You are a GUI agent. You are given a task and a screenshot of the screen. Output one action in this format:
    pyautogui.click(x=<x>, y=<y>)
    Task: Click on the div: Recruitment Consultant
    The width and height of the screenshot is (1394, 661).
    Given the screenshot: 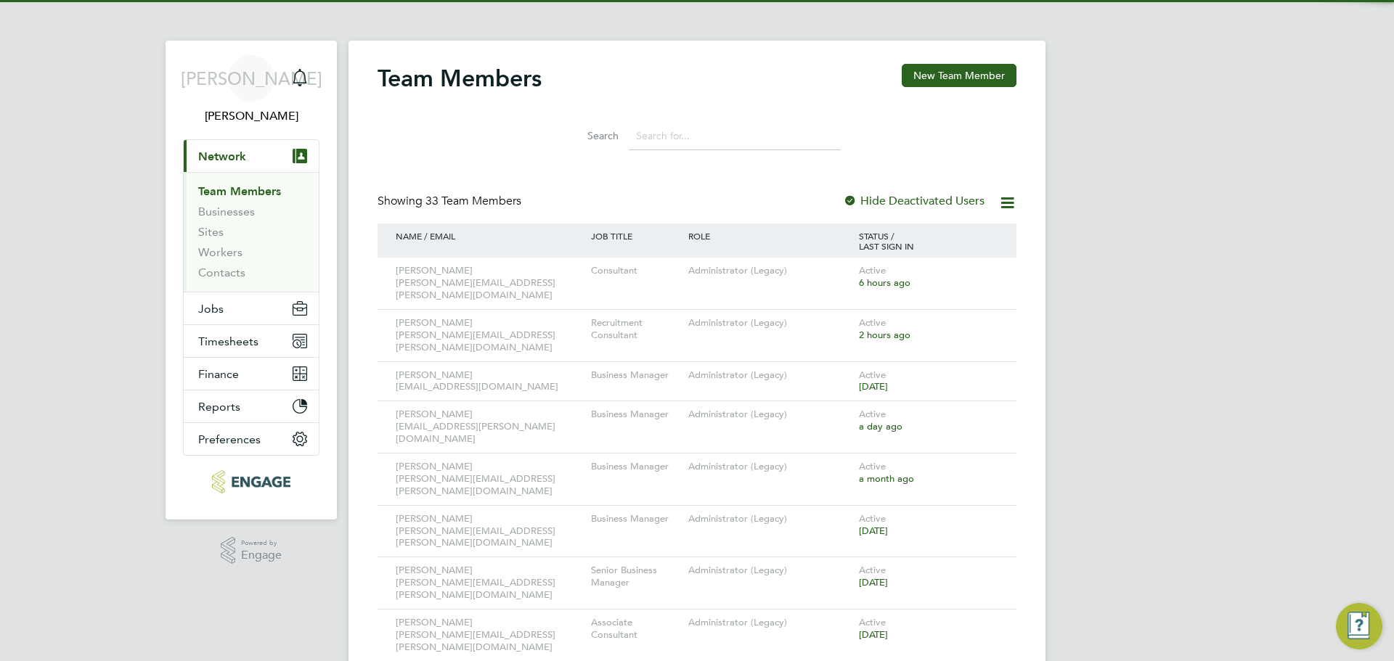 What is the action you would take?
    pyautogui.click(x=636, y=330)
    